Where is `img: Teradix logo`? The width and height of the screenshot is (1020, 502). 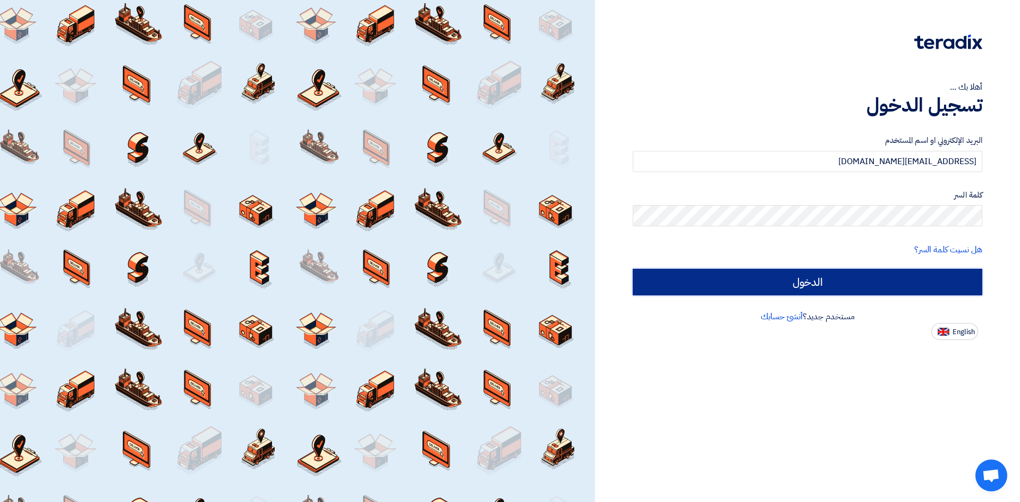
img: Teradix logo is located at coordinates (948, 42).